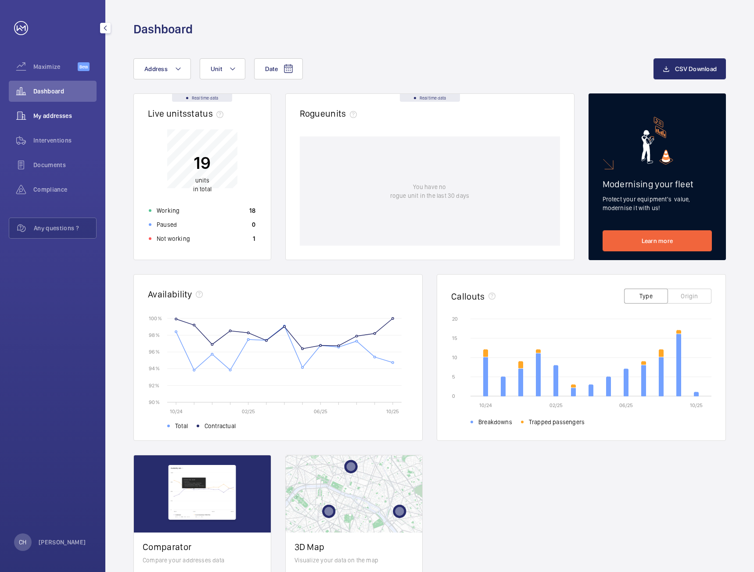  I want to click on p: CH, so click(22, 542).